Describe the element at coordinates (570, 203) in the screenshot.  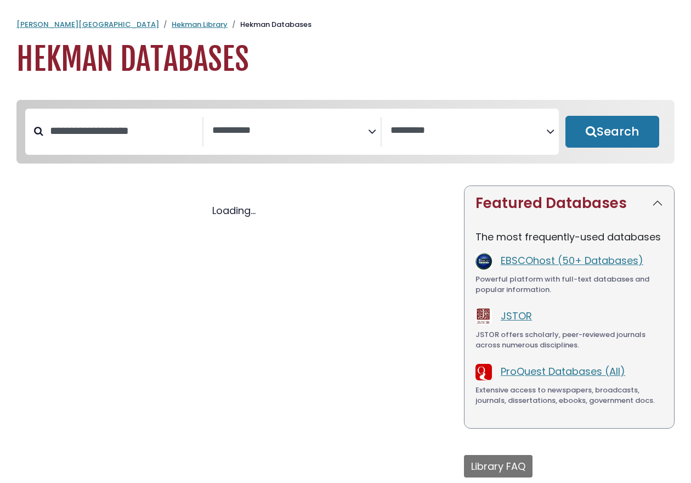
I see `button: Featured Databases` at that location.